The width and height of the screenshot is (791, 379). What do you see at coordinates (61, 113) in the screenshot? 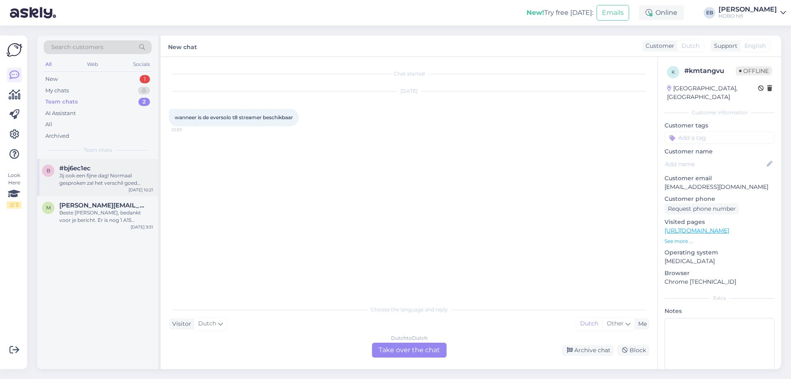
I see `div: AI Assistant` at bounding box center [61, 113].